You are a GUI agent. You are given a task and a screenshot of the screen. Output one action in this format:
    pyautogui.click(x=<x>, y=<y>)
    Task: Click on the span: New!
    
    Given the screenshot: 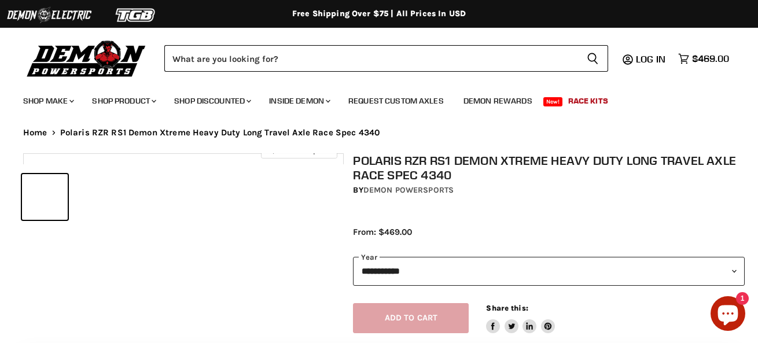 What is the action you would take?
    pyautogui.click(x=553, y=102)
    